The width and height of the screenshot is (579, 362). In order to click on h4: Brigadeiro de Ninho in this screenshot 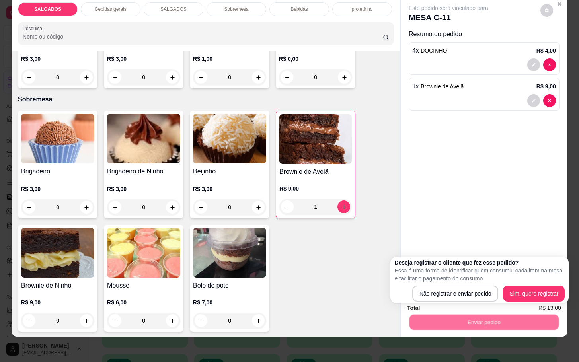, I will do `click(144, 172)`.